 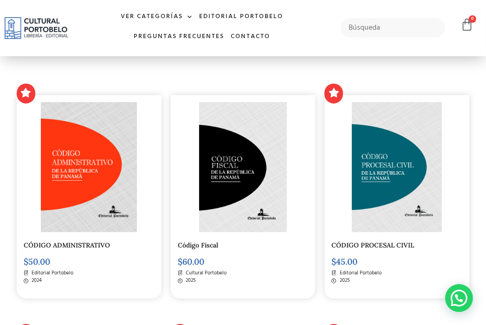 What do you see at coordinates (397, 167) in the screenshot?
I see `img: CODIGO 00 PORTADA PROCESAL CIVIL _Mesa de trabajo 1` at bounding box center [397, 167].